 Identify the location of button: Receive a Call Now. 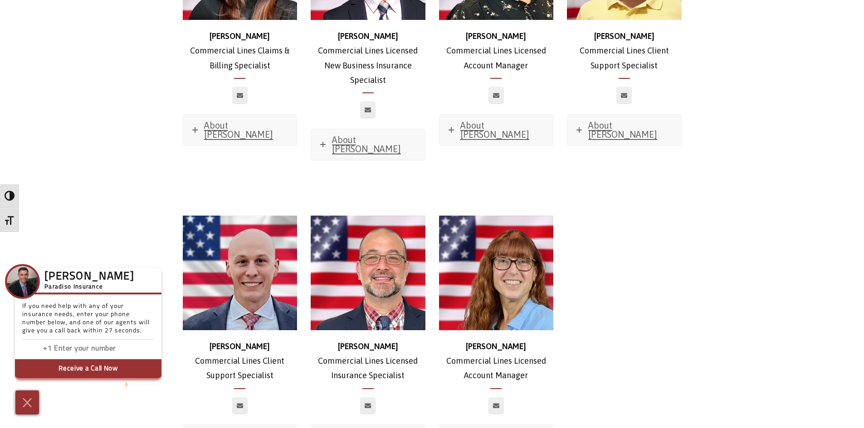
(88, 370).